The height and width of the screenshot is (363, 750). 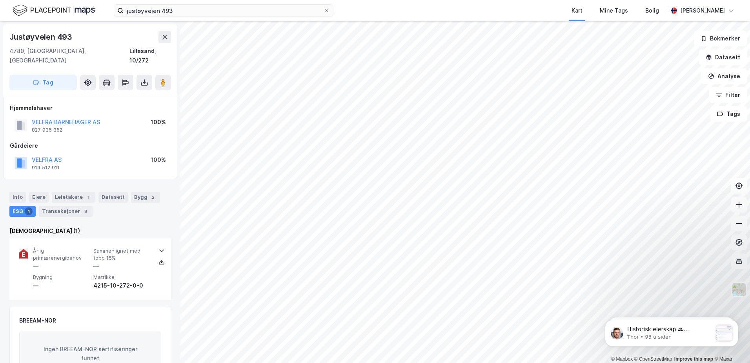 I want to click on button: Datasett, so click(x=723, y=57).